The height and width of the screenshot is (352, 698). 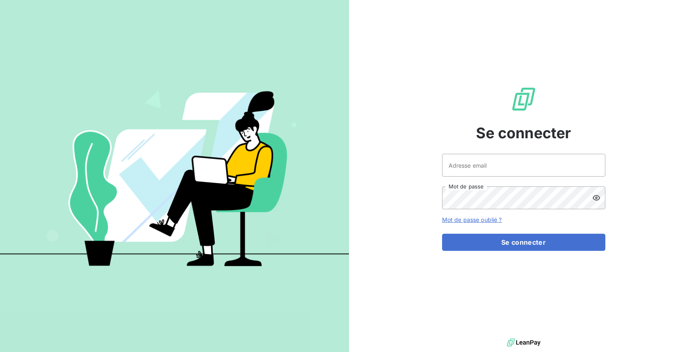 I want to click on input: placeholder, so click(x=524, y=165).